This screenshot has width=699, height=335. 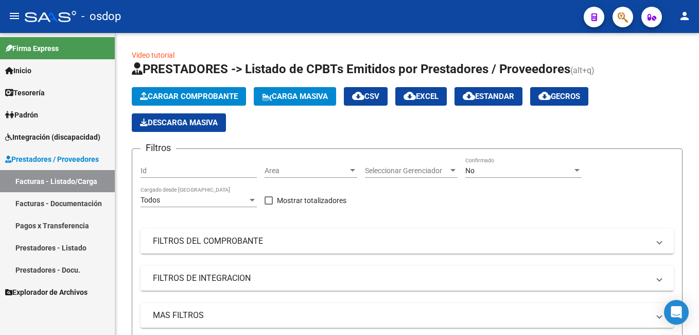 What do you see at coordinates (189, 96) in the screenshot?
I see `button: Cargar Comprobante` at bounding box center [189, 96].